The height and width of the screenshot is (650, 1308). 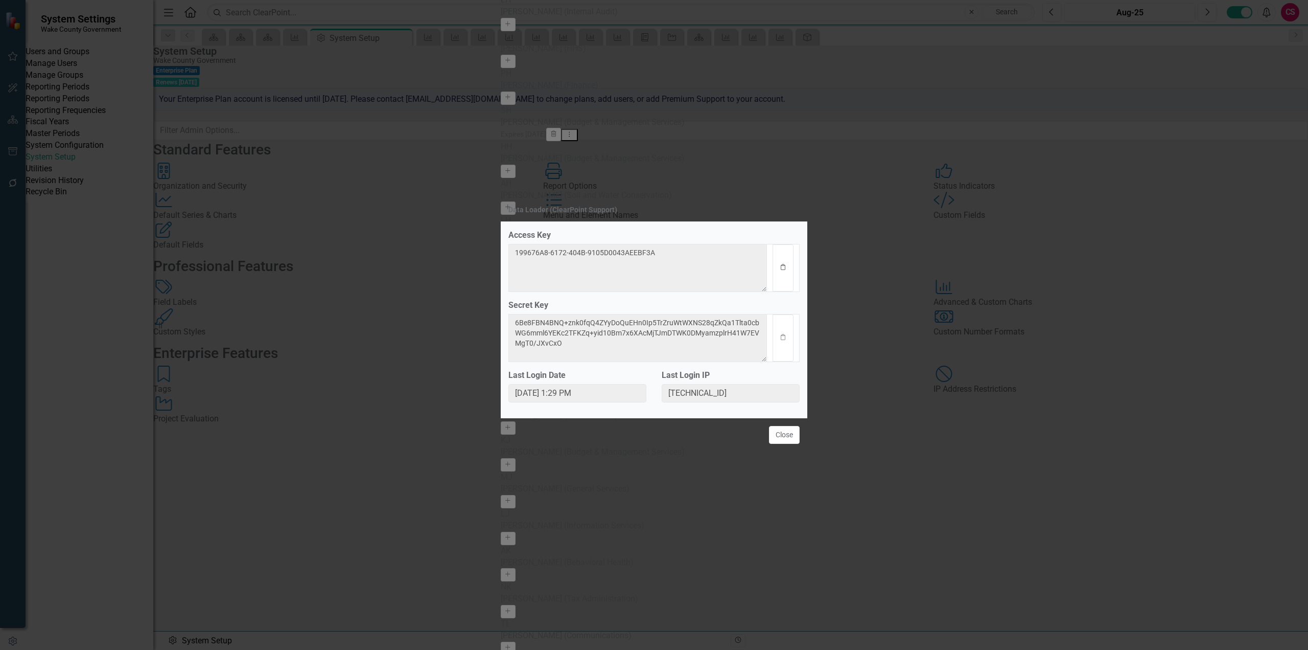 What do you see at coordinates (638, 268) in the screenshot?
I see `textarea: 199676A8-6172-404B-9105D0043AEEBF3A` at bounding box center [638, 268].